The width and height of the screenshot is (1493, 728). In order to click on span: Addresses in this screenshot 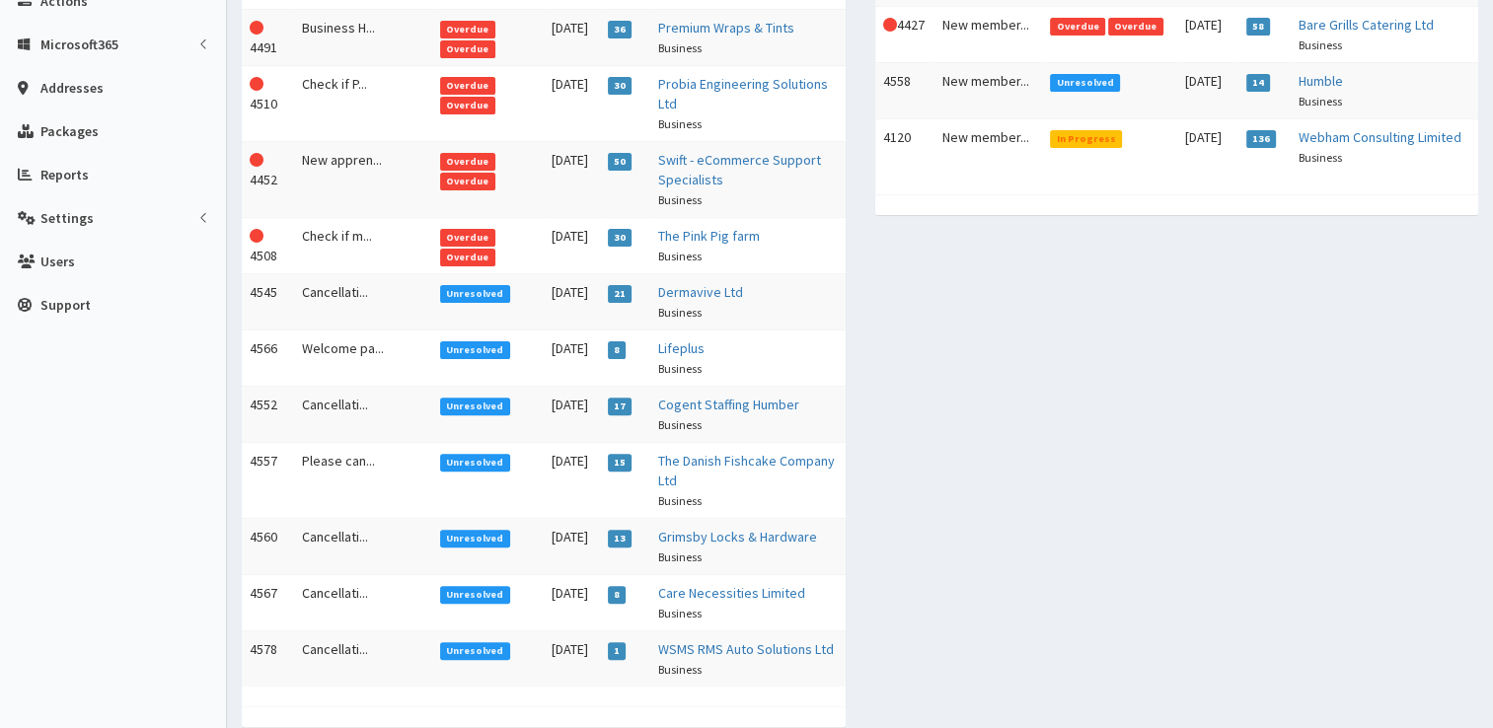, I will do `click(72, 88)`.